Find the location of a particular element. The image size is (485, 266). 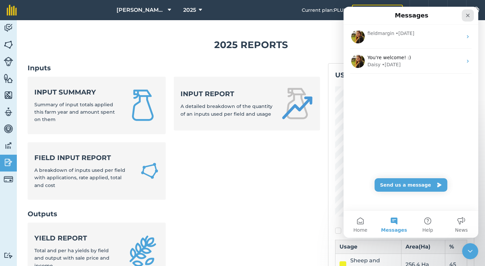

div: fieldmargin is located at coordinates (37, 27).